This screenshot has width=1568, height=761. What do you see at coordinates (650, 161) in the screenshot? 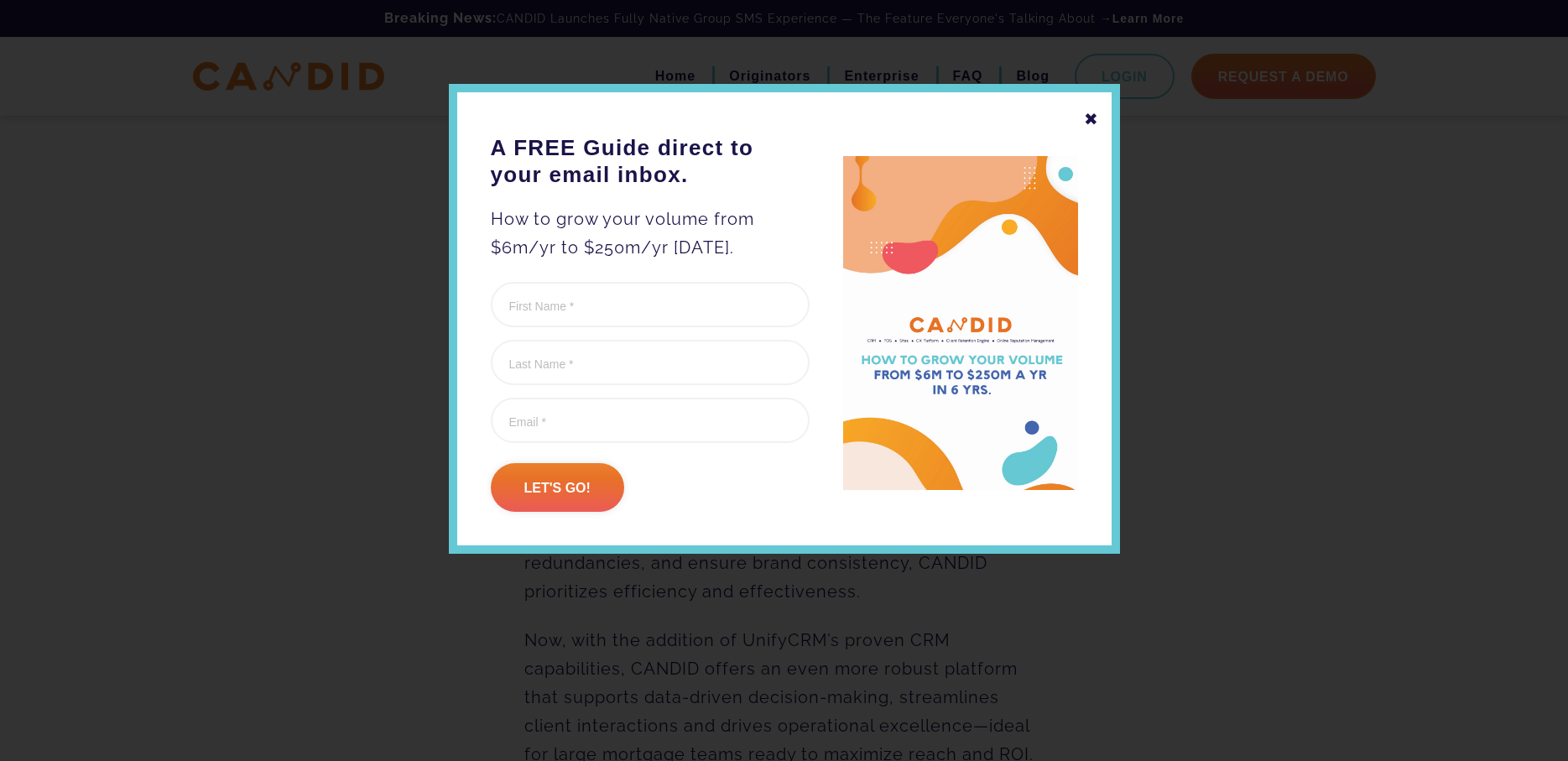
I see `h3: A FREE Guide direct to your email inbox.` at bounding box center [650, 161].